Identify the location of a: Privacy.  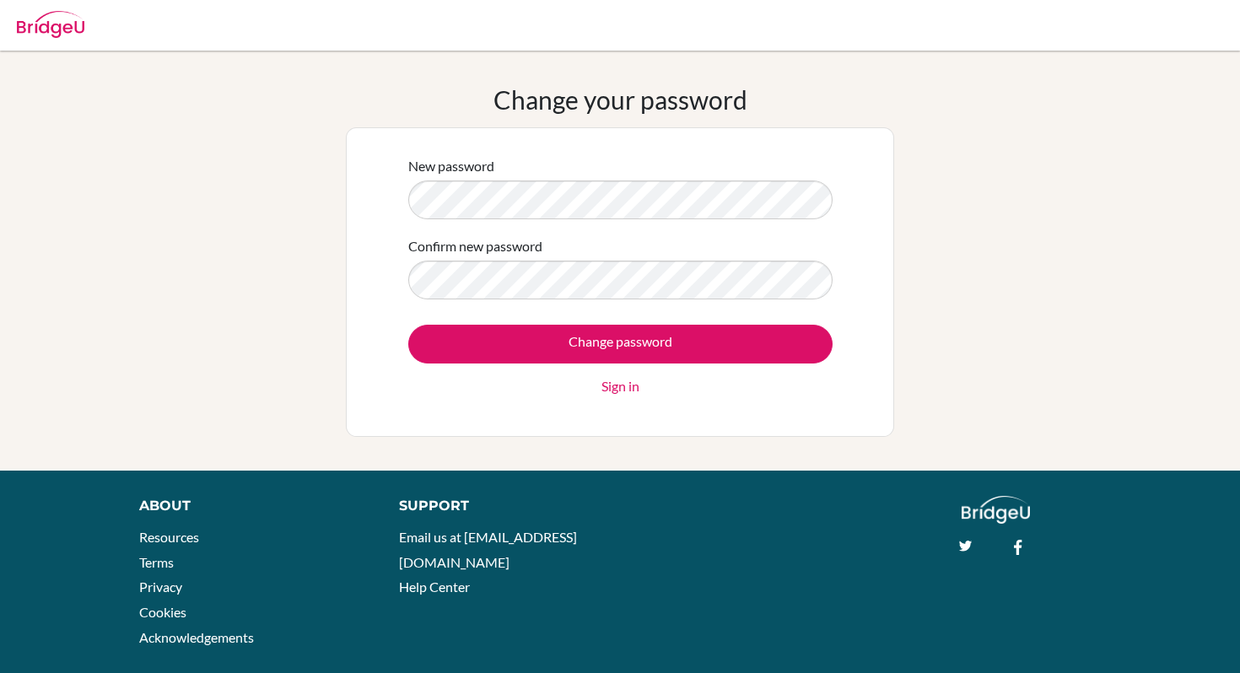
(160, 586).